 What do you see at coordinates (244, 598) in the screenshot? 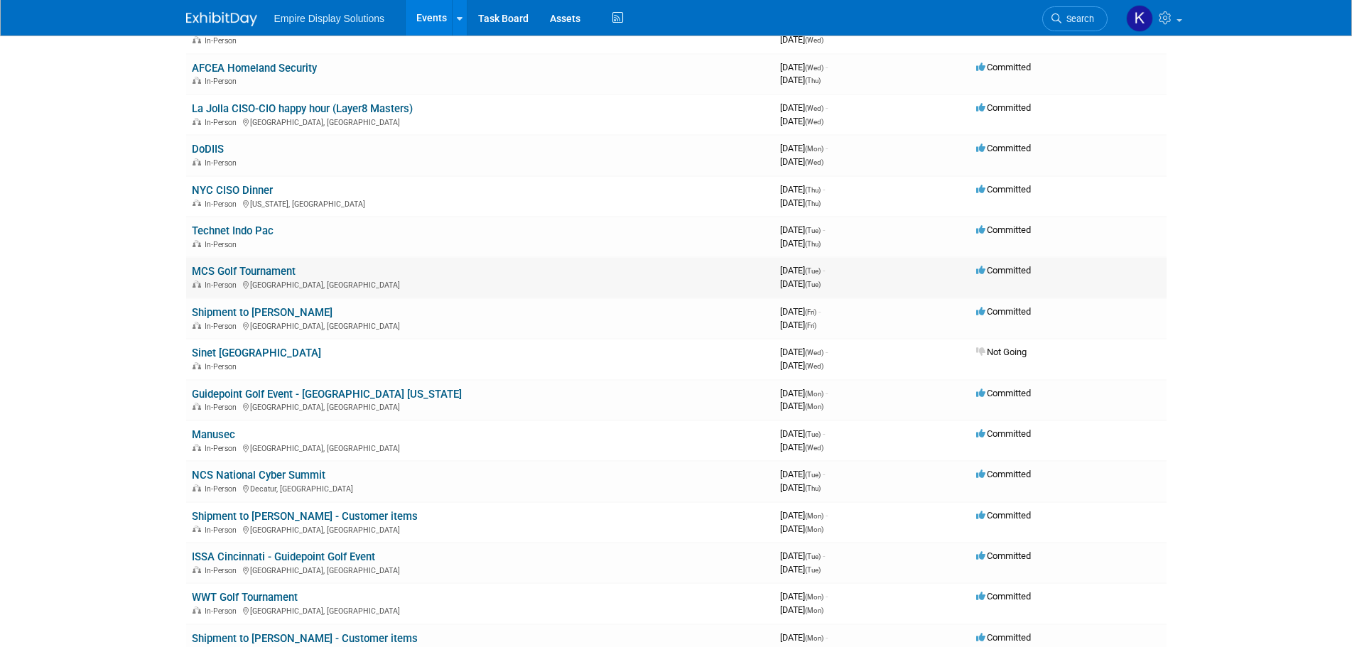
I see `a: WWT Golf Tournament` at bounding box center [244, 598].